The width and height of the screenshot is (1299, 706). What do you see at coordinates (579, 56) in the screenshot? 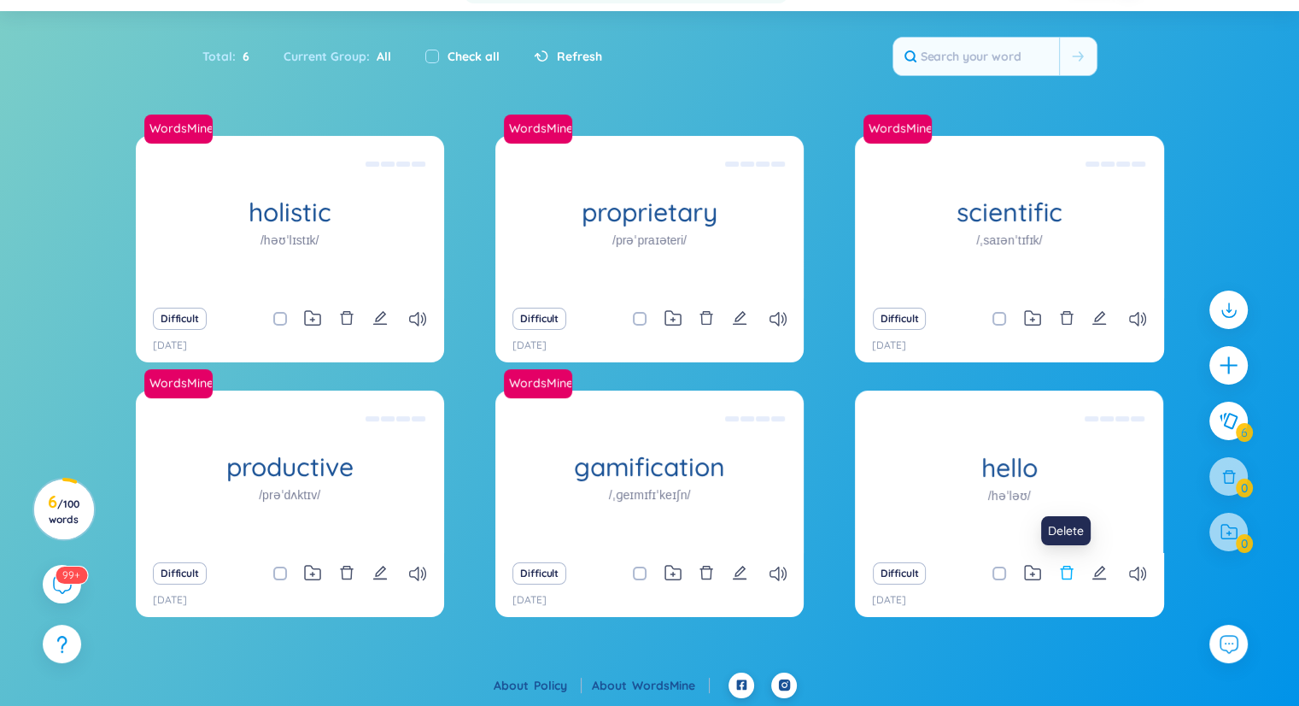
I see `span: Refresh` at bounding box center [579, 56].